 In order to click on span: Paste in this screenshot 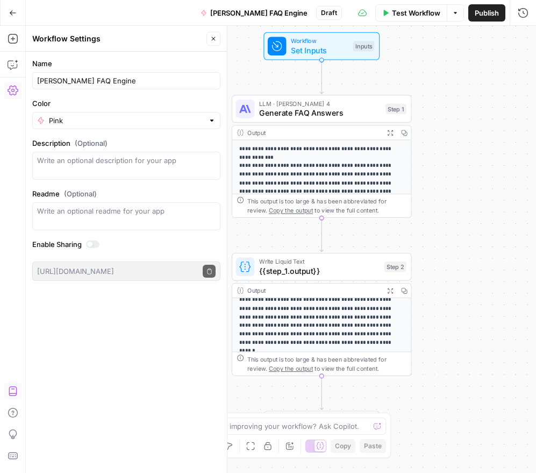, I will do `click(373, 446)`.